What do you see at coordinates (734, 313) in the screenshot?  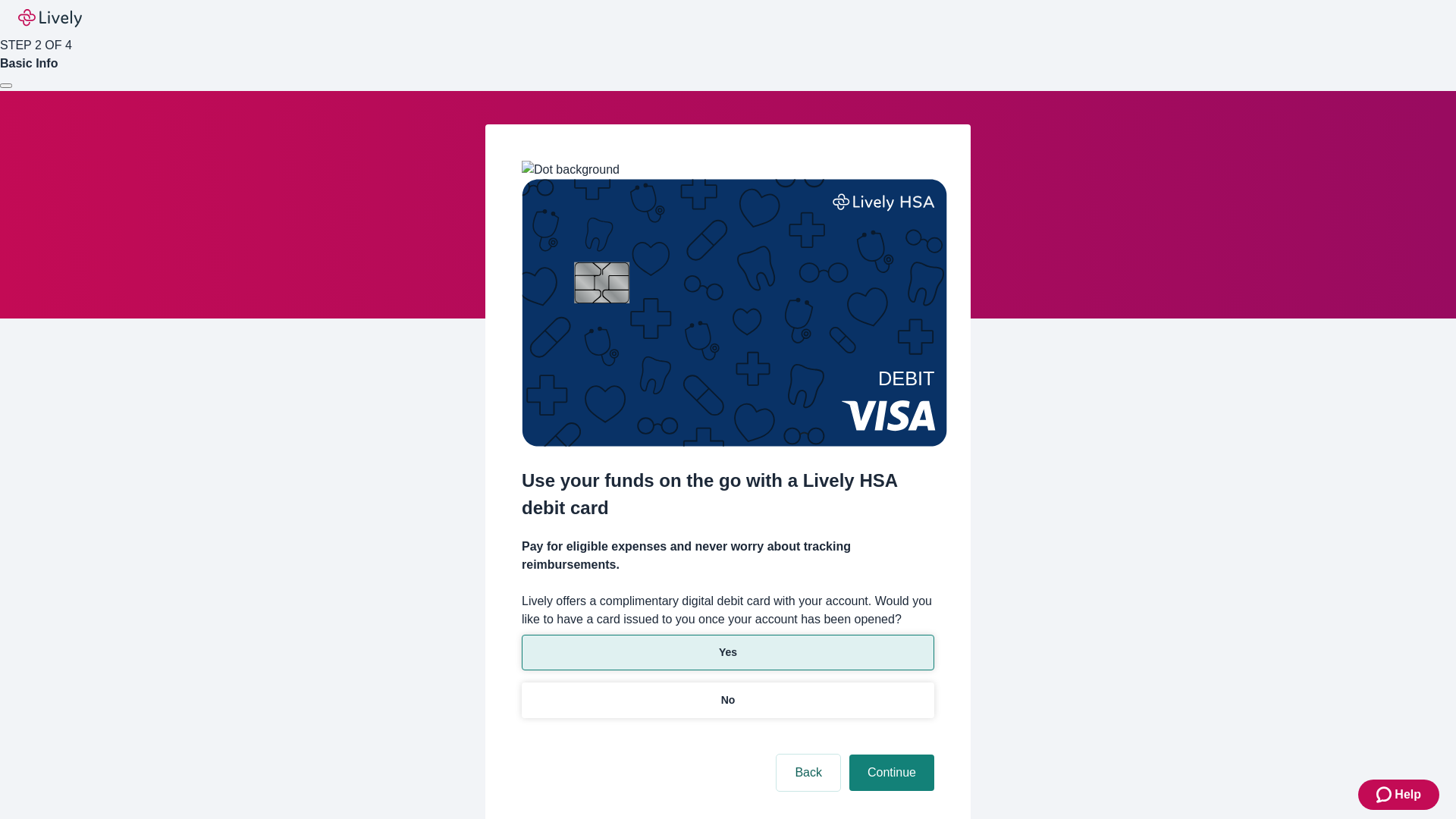 I see `img: Debit card` at bounding box center [734, 313].